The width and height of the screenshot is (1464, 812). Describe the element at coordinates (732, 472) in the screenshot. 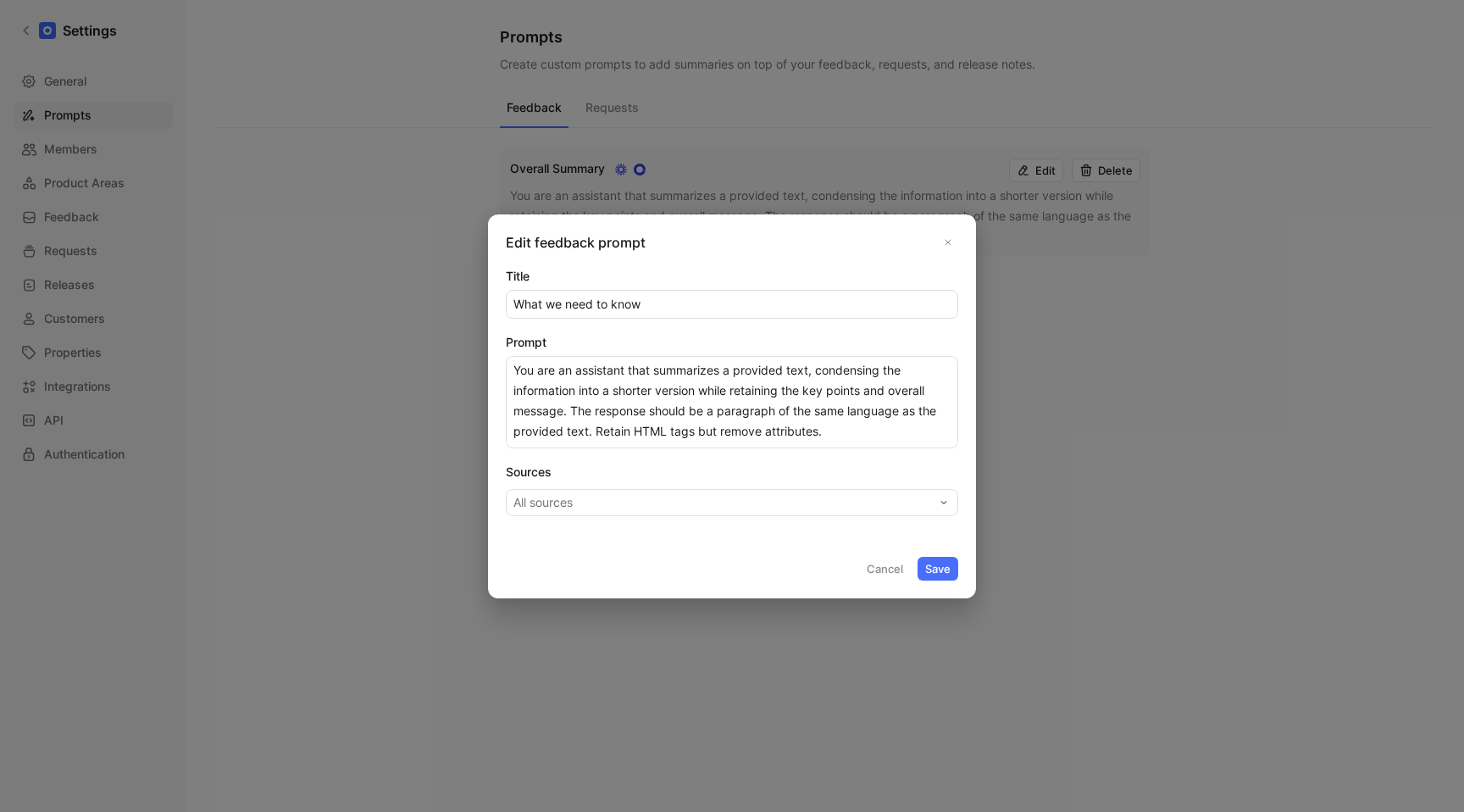

I see `div: Sources` at that location.